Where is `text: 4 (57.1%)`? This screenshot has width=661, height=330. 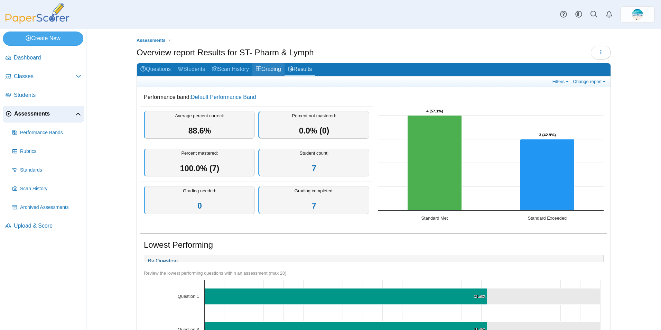
text: 4 (57.1%) is located at coordinates (435, 111).